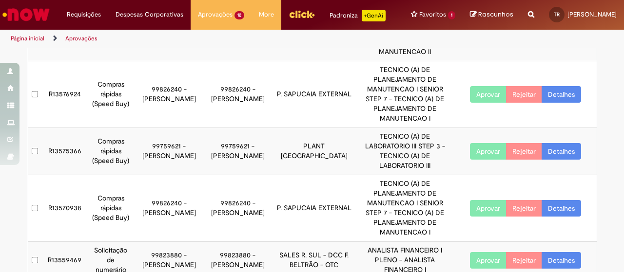  What do you see at coordinates (215, 15) in the screenshot?
I see `span: Aprovações` at bounding box center [215, 15].